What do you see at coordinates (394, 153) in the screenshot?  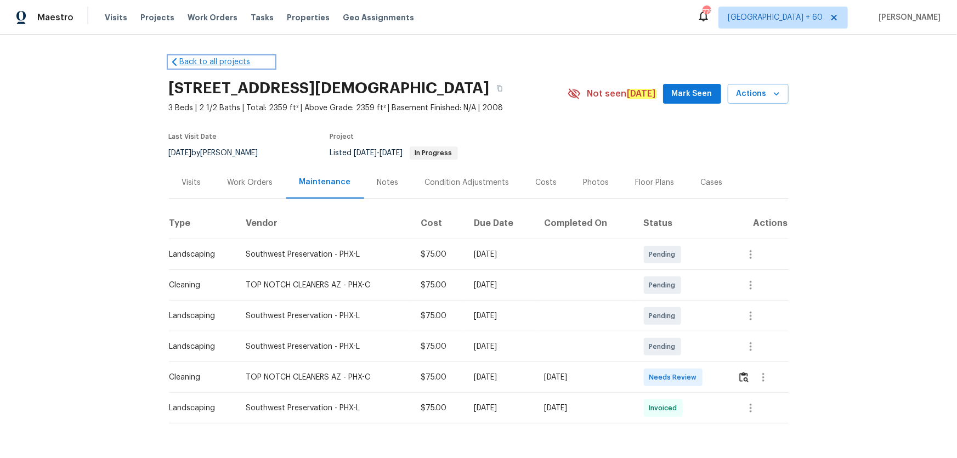 I see `span: Listed` at bounding box center [394, 153].